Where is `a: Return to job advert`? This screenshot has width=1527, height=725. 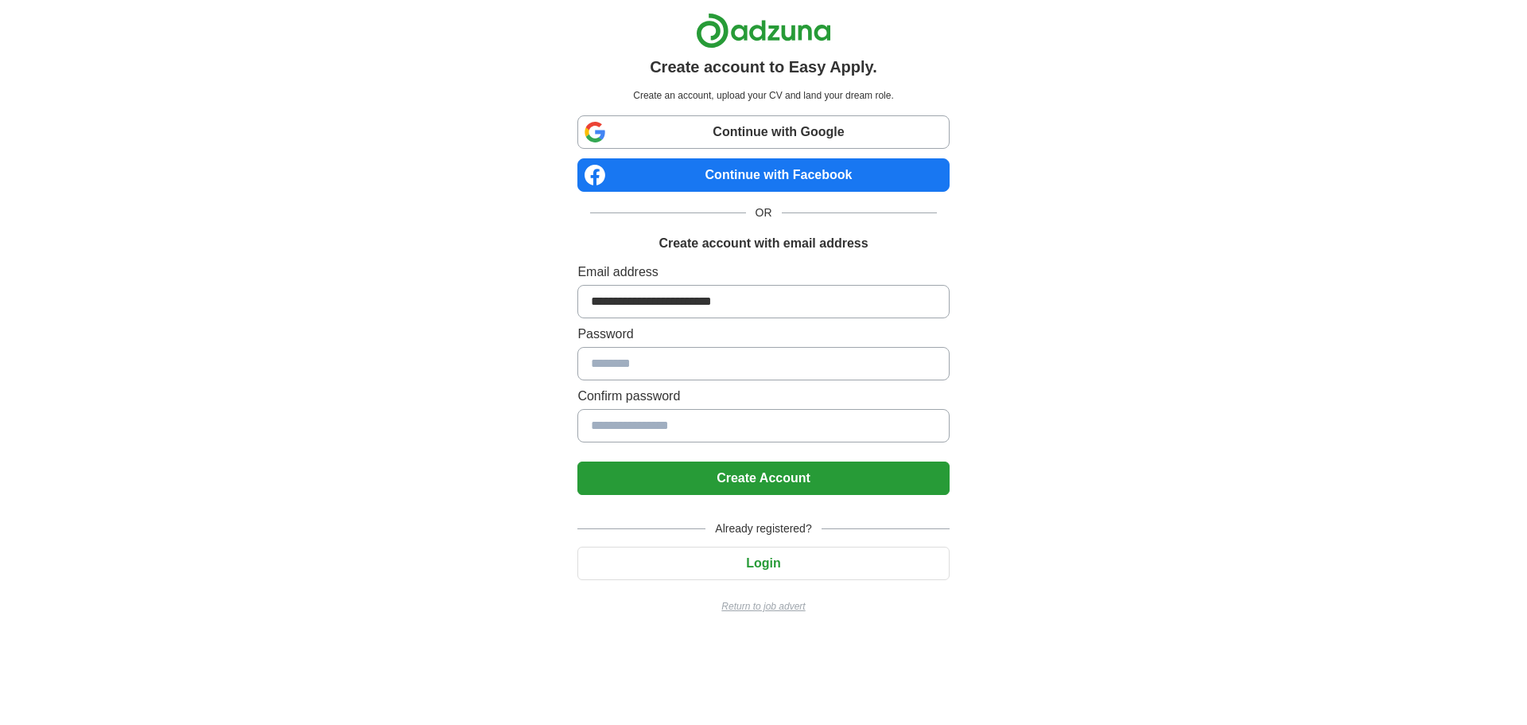
a: Return to job advert is located at coordinates (763, 606).